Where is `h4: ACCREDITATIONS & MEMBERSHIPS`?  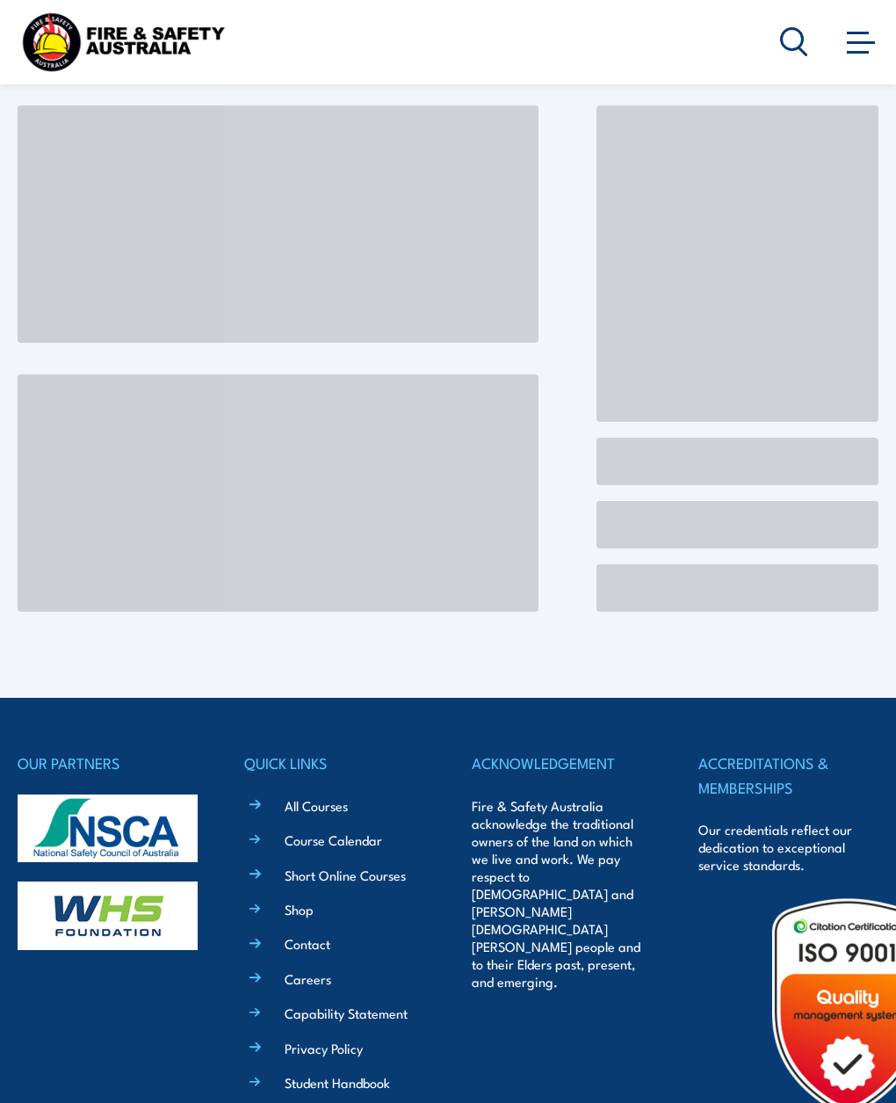 h4: ACCREDITATIONS & MEMBERSHIPS is located at coordinates (788, 774).